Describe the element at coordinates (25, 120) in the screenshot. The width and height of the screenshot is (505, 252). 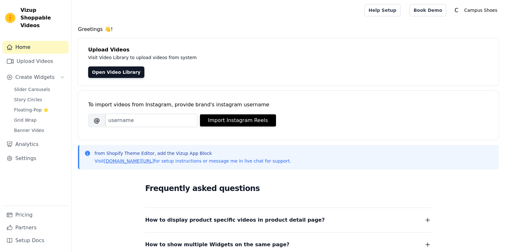
I see `span: Grid Wrap` at that location.